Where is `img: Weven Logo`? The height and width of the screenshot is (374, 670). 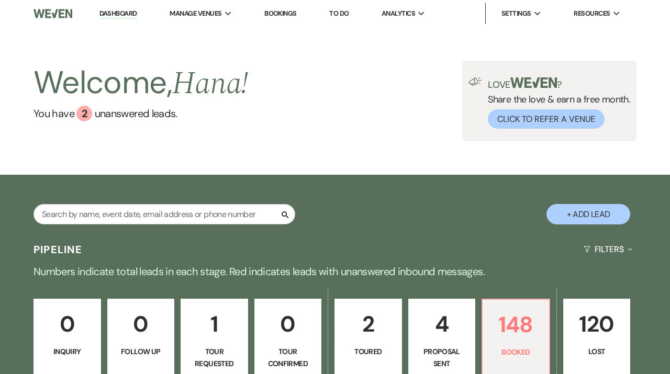 img: Weven Logo is located at coordinates (53, 14).